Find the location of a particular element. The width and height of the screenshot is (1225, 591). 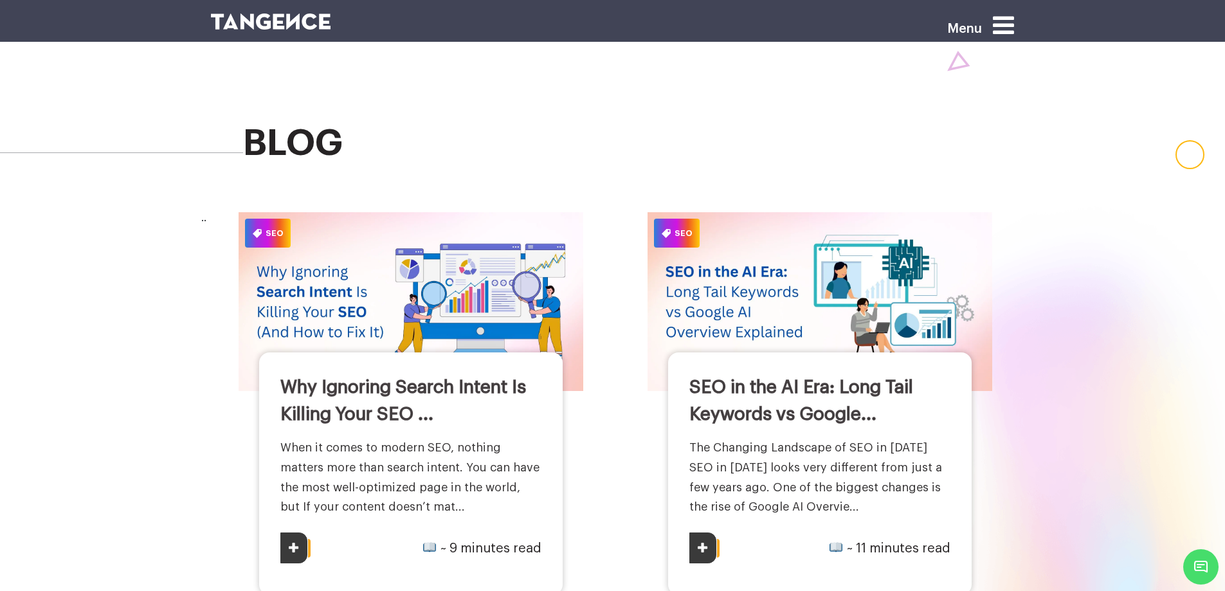

img: Why Ignoring Search Intent Is Killing Your SEO (And How to Fix It) is located at coordinates (411, 302).